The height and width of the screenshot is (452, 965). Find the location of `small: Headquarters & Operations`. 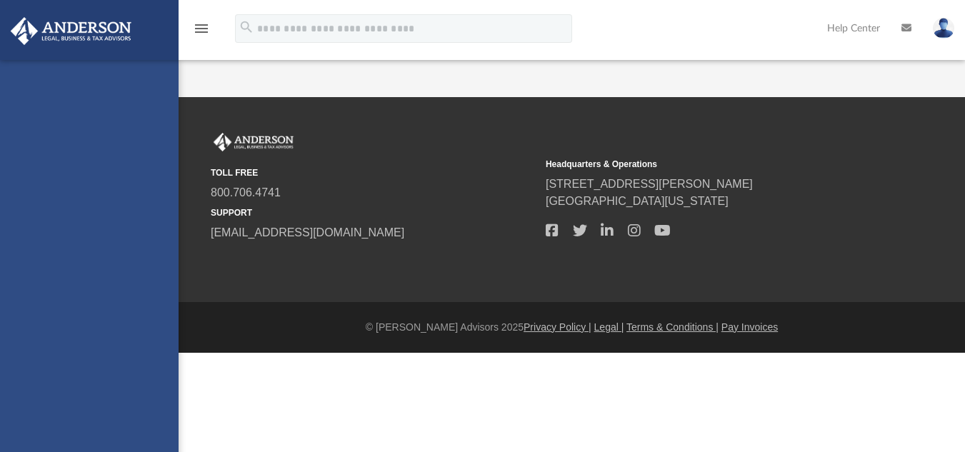

small: Headquarters & Operations is located at coordinates (708, 164).